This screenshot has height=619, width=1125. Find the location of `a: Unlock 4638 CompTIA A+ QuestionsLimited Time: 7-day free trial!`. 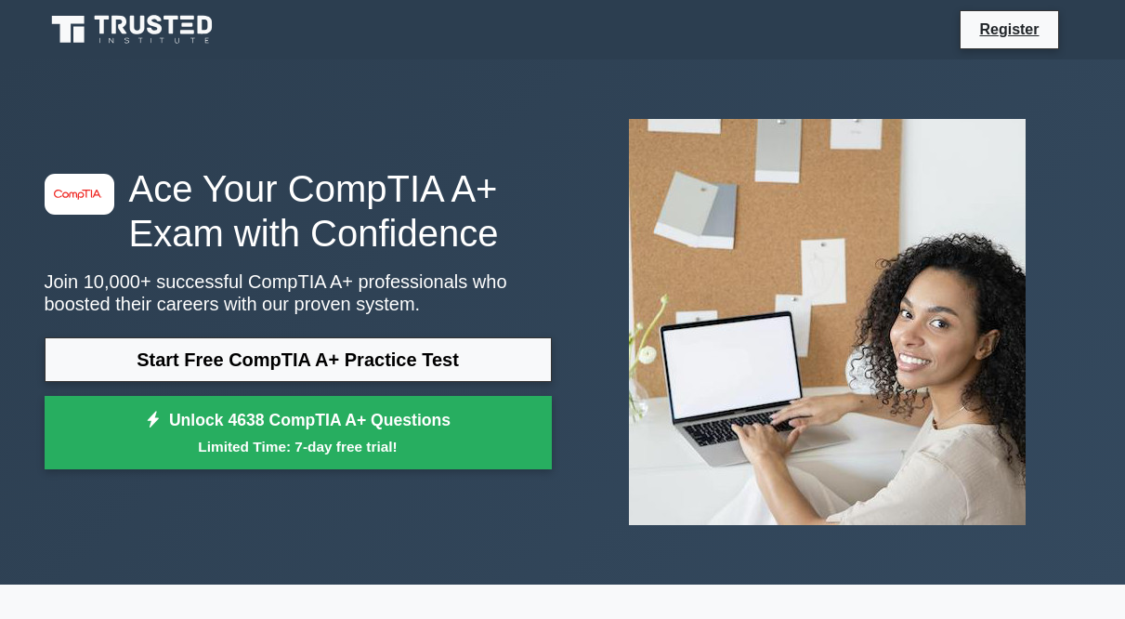

a: Unlock 4638 CompTIA A+ QuestionsLimited Time: 7-day free trial! is located at coordinates (298, 433).